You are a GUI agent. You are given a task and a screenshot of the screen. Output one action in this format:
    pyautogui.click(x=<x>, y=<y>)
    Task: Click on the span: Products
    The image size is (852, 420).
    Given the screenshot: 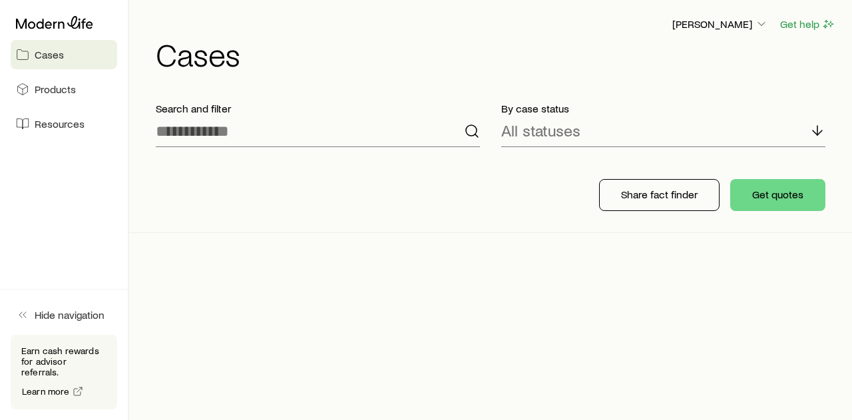 What is the action you would take?
    pyautogui.click(x=55, y=89)
    